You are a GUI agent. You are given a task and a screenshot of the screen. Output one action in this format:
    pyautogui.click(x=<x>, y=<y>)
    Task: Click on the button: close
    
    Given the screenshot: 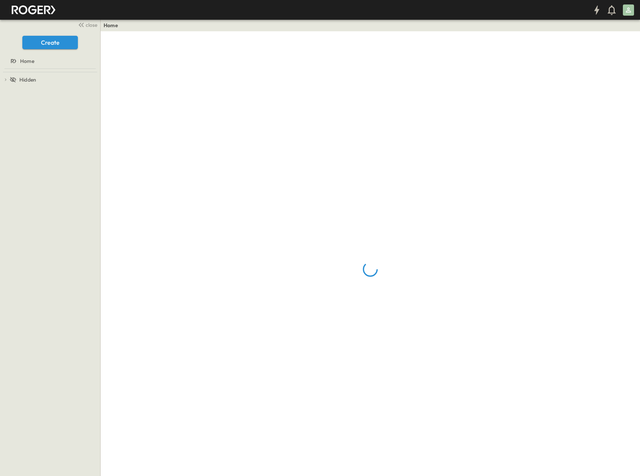 What is the action you would take?
    pyautogui.click(x=87, y=25)
    